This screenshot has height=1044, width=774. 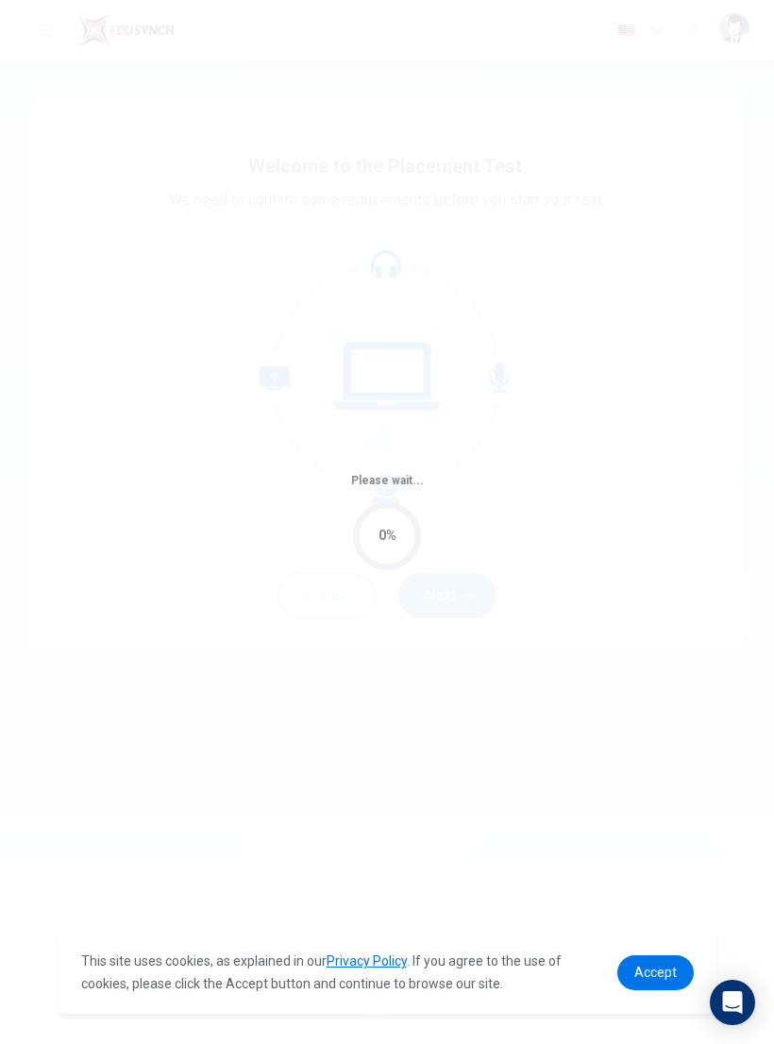 I want to click on div: cookieconsent, so click(x=387, y=972).